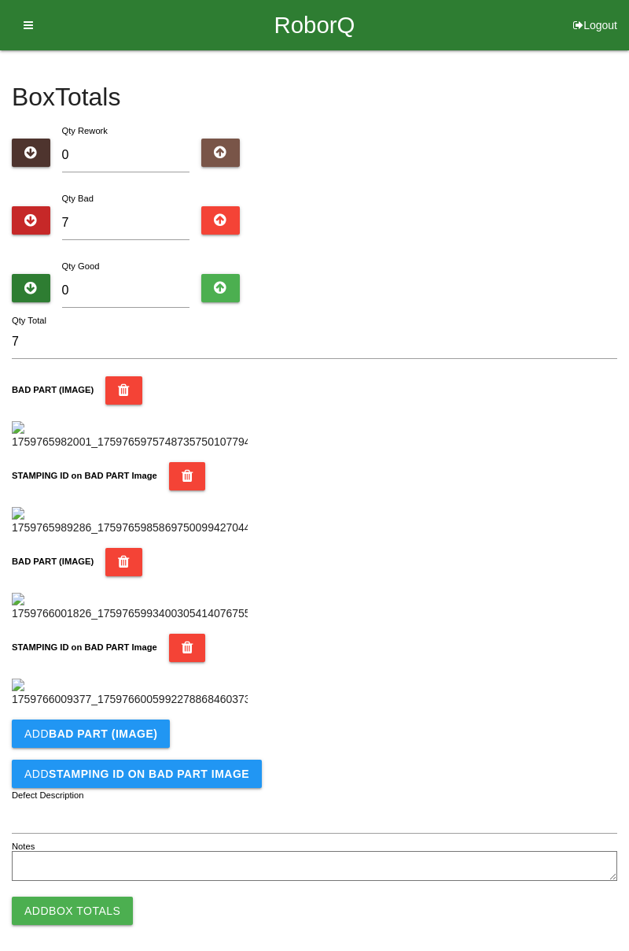  I want to click on label: Qty Total, so click(29, 320).